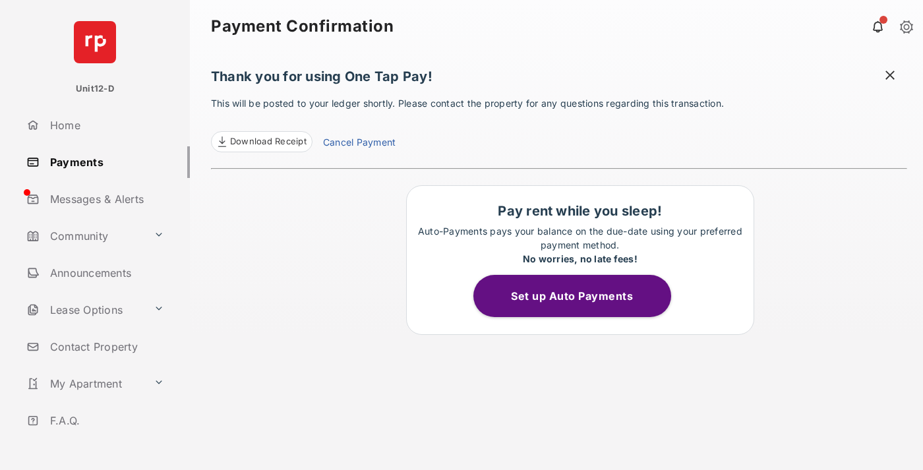 The width and height of the screenshot is (923, 470). Describe the element at coordinates (359, 144) in the screenshot. I see `a: Cancel Payment` at that location.